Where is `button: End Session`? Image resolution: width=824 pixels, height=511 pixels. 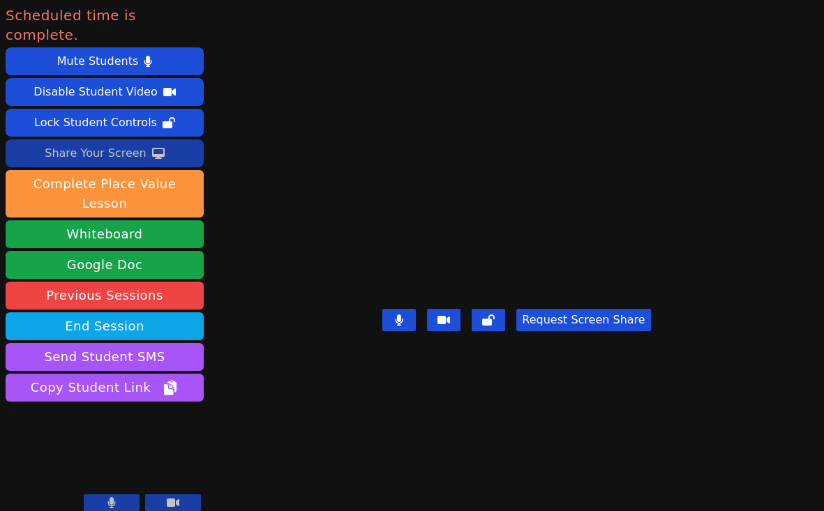 button: End Session is located at coordinates (105, 326).